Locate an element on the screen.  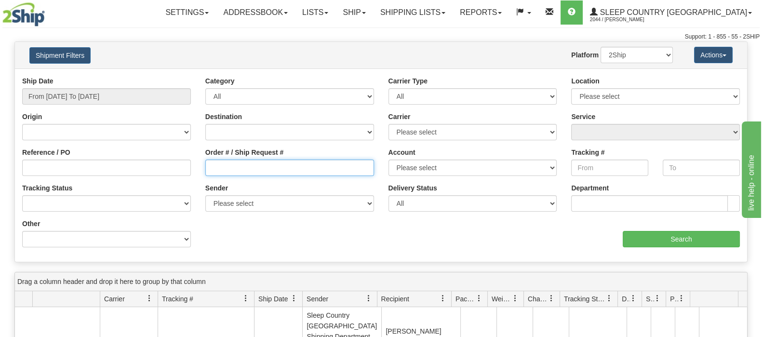
label: Category is located at coordinates (220, 81).